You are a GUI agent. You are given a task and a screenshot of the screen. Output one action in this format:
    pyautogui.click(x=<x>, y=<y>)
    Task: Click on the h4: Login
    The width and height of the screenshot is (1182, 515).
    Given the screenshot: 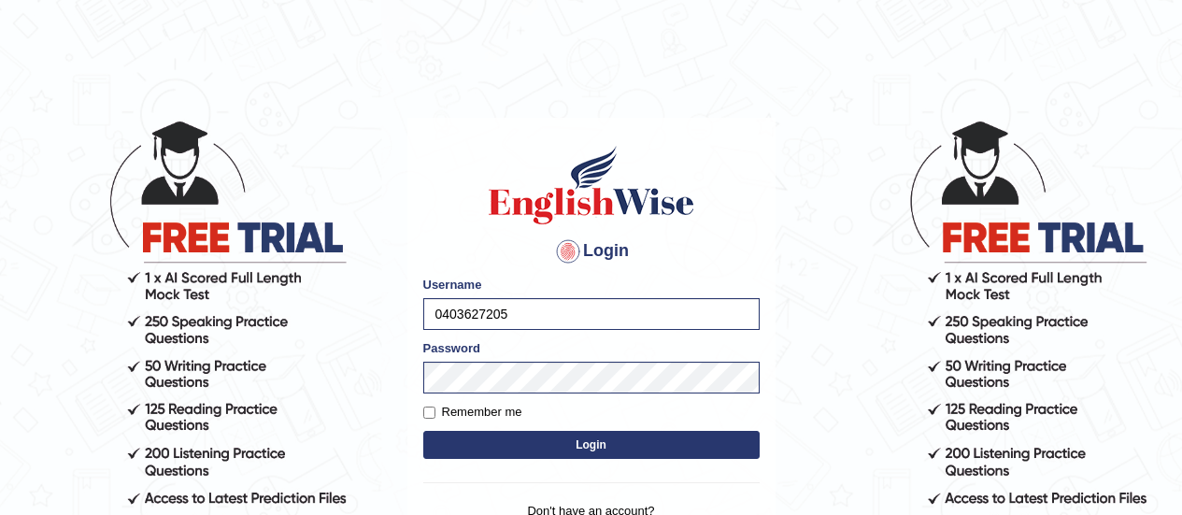 What is the action you would take?
    pyautogui.click(x=591, y=251)
    